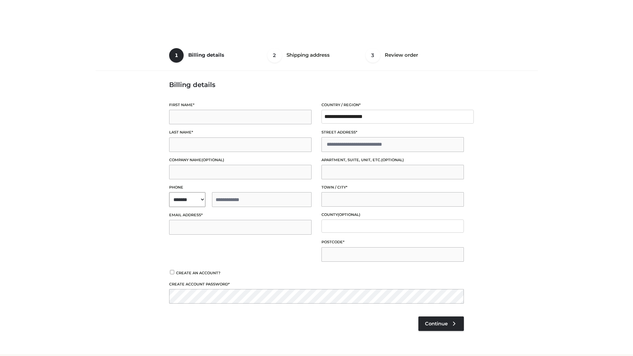 The image size is (633, 356). What do you see at coordinates (393, 132) in the screenshot?
I see `label: Street address` at bounding box center [393, 132].